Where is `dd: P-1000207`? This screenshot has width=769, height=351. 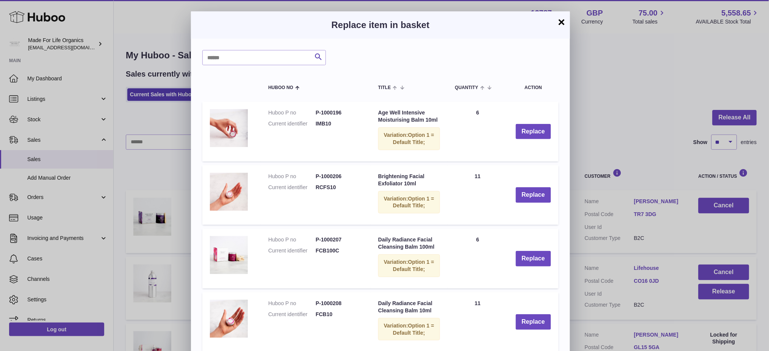 dd: P-1000207 is located at coordinates (339, 240).